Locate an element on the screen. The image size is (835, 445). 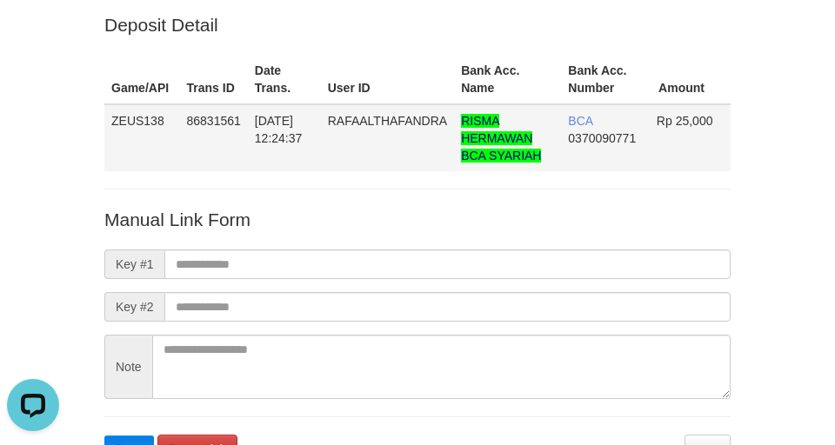
span: Key #1 is located at coordinates (134, 264).